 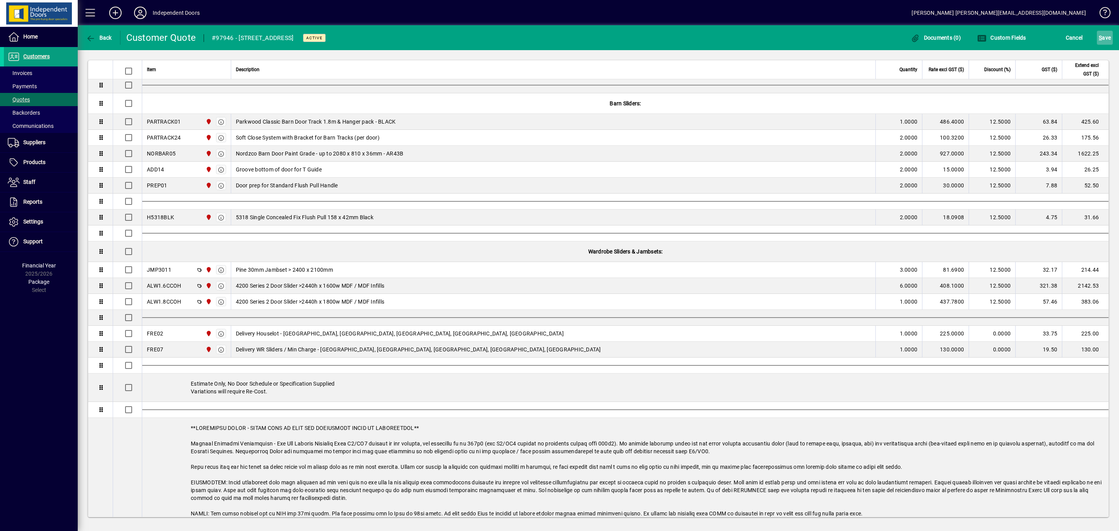 What do you see at coordinates (41, 86) in the screenshot?
I see `a: Payments` at bounding box center [41, 86].